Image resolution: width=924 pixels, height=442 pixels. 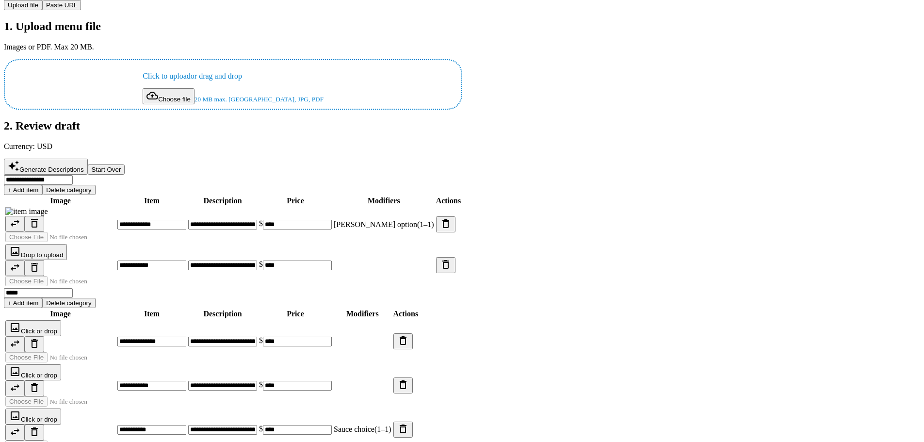 What do you see at coordinates (51, 169) in the screenshot?
I see `span: Generate Descriptions` at bounding box center [51, 169].